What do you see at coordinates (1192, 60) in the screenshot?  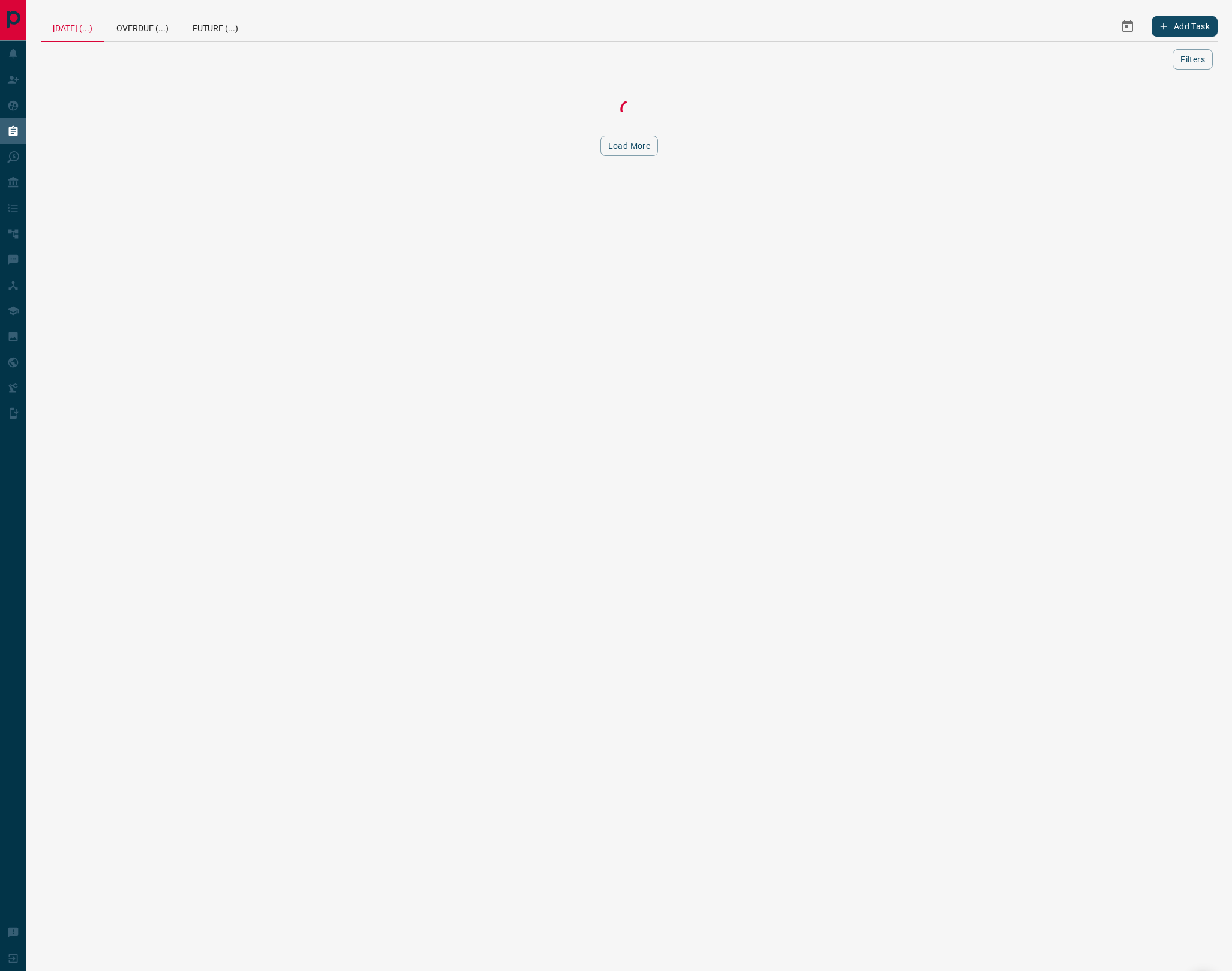 I see `button: Filters` at bounding box center [1192, 60].